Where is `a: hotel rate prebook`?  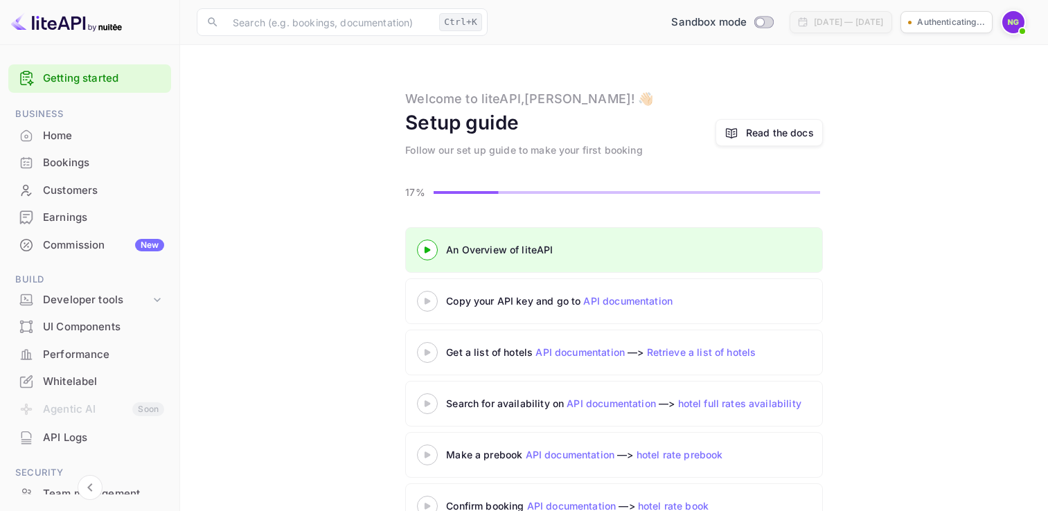
a: hotel rate prebook is located at coordinates (679, 454).